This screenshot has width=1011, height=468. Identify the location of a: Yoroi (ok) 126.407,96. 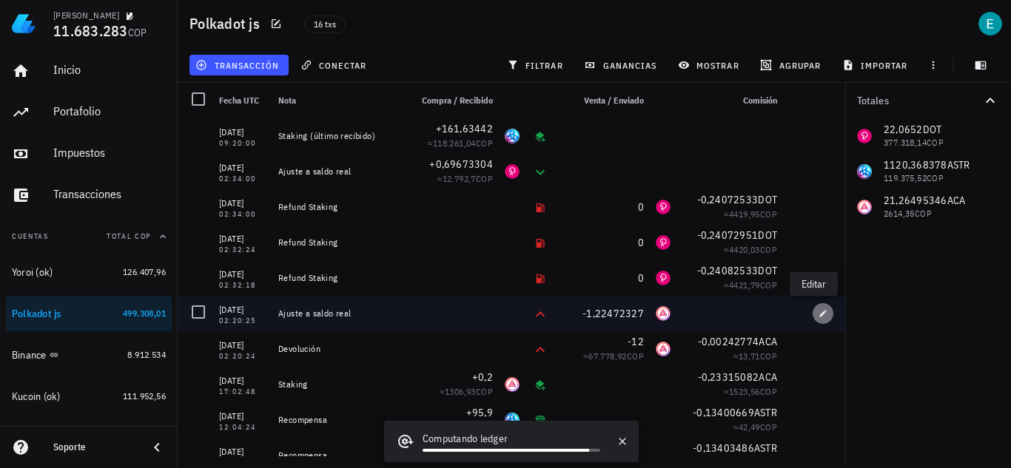
(89, 272).